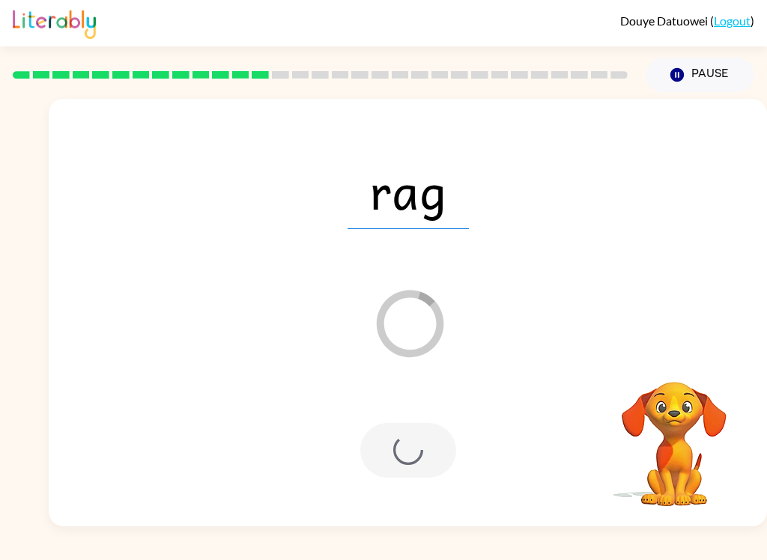 The height and width of the screenshot is (560, 767). What do you see at coordinates (408, 190) in the screenshot?
I see `span: rag` at bounding box center [408, 190].